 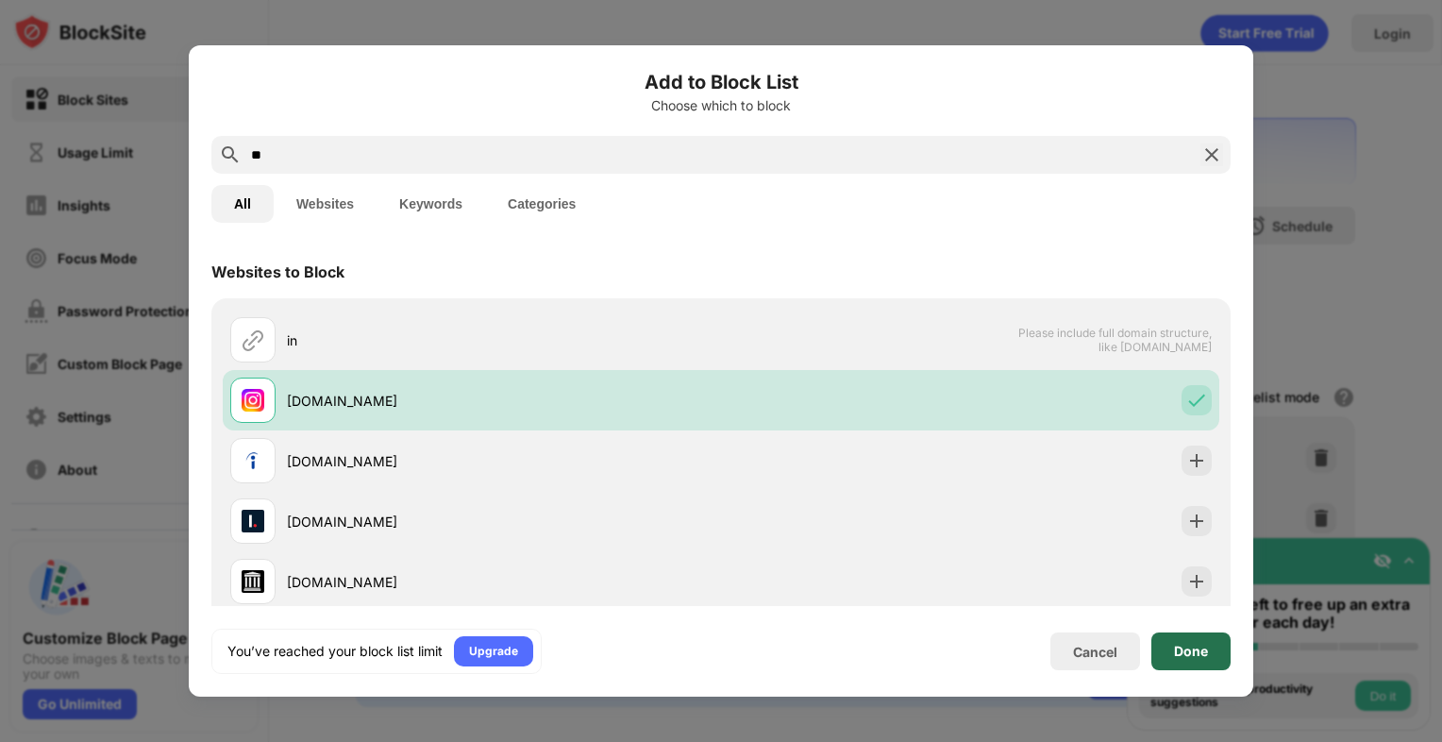 I want to click on div: Choose which to block, so click(x=721, y=106).